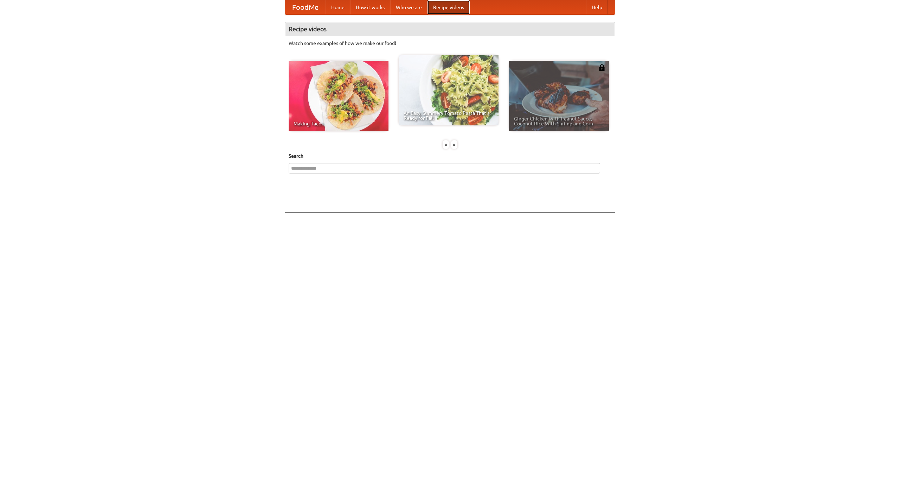 The width and height of the screenshot is (900, 497). What do you see at coordinates (338, 7) in the screenshot?
I see `a: Home` at bounding box center [338, 7].